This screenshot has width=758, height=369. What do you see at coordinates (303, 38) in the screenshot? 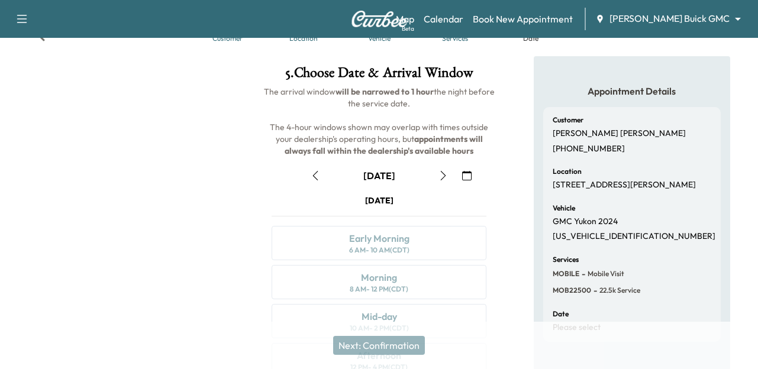
I see `div: Location` at bounding box center [303, 38].